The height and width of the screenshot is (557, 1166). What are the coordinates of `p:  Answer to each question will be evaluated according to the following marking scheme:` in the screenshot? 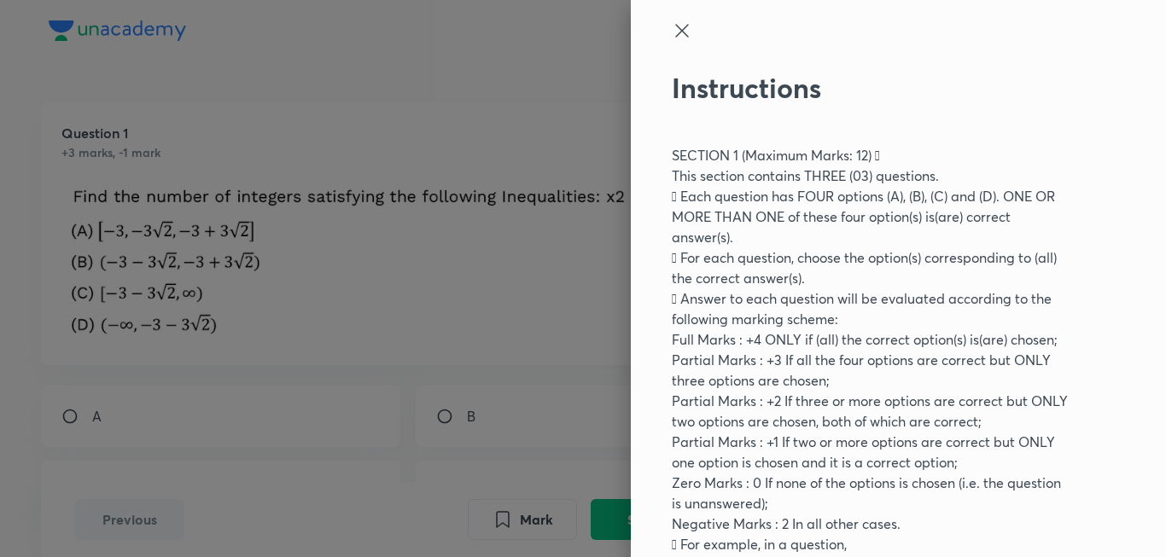 It's located at (870, 309).